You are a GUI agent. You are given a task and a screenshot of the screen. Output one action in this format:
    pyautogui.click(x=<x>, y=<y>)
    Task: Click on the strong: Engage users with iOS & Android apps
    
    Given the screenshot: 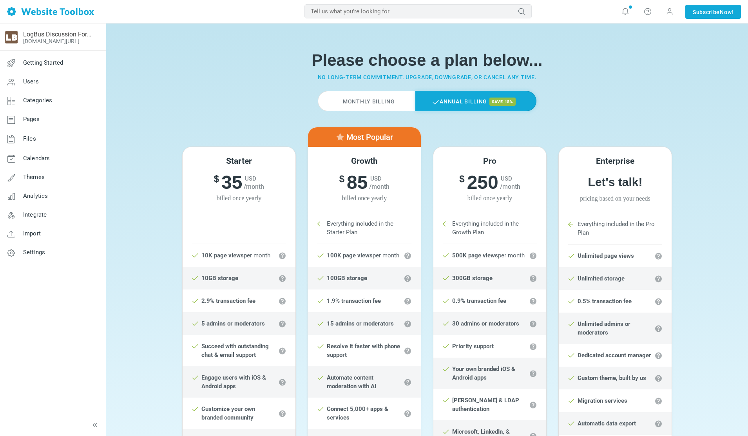 What is the action you would take?
    pyautogui.click(x=233, y=382)
    